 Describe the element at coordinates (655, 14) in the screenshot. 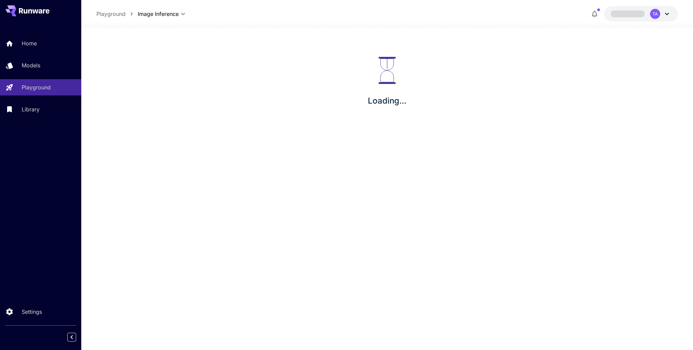

I see `div: TA` at that location.